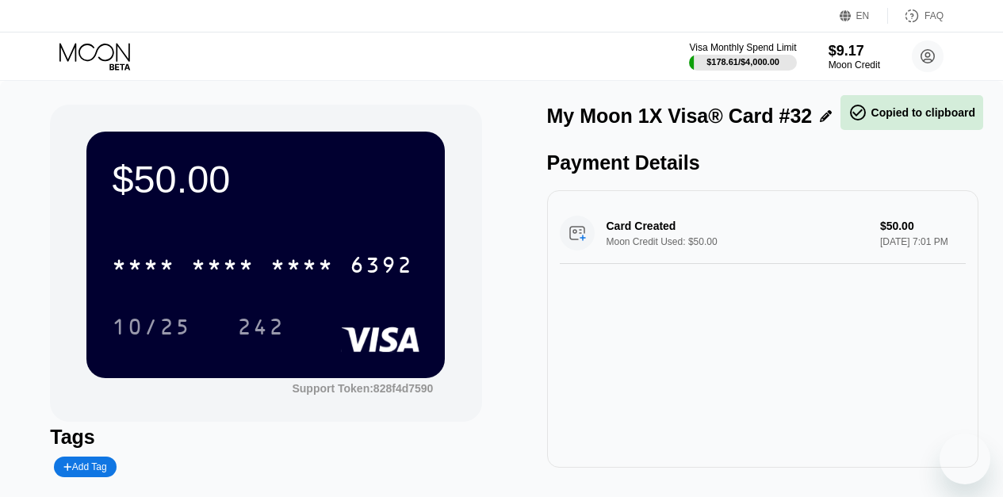 This screenshot has width=1003, height=497. What do you see at coordinates (362, 389) in the screenshot?
I see `div: Support Token: 828f4d7590` at bounding box center [362, 389].